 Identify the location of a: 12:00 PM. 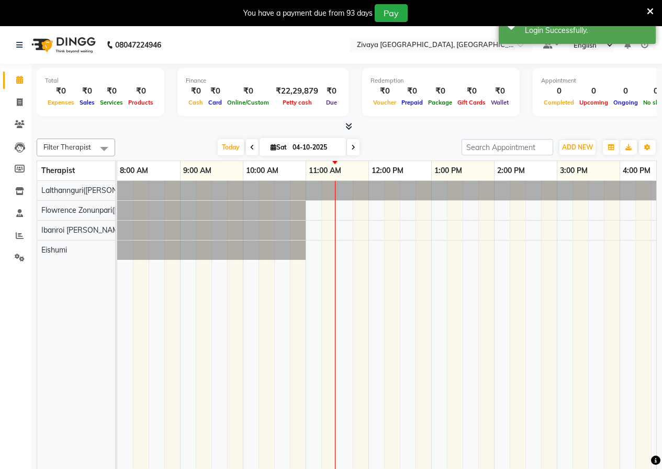
(387, 171).